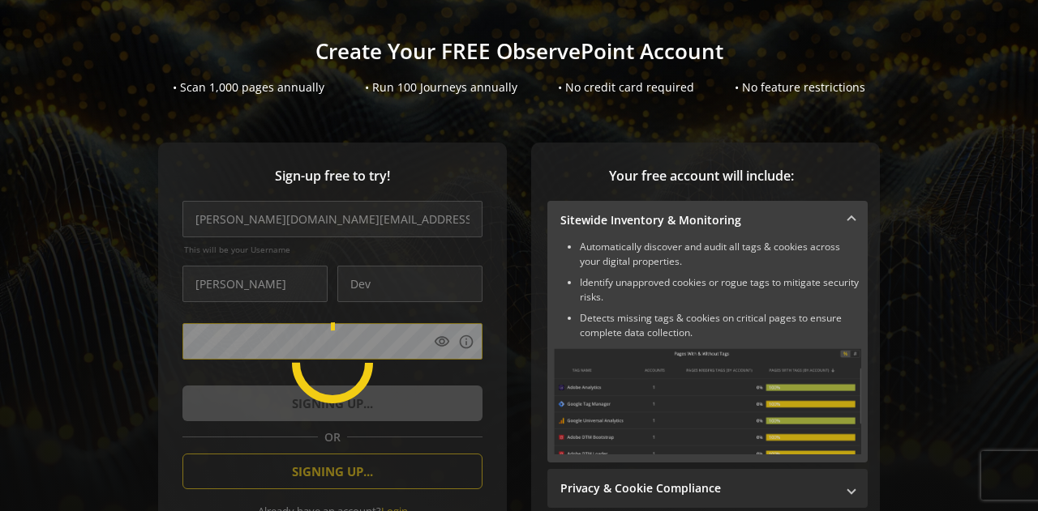 This screenshot has width=1038, height=511. Describe the element at coordinates (799, 88) in the screenshot. I see `div: • No feature restrictions` at that location.